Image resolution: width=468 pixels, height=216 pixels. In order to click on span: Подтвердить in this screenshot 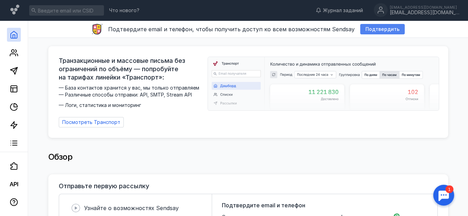, I will do `click(382, 29)`.